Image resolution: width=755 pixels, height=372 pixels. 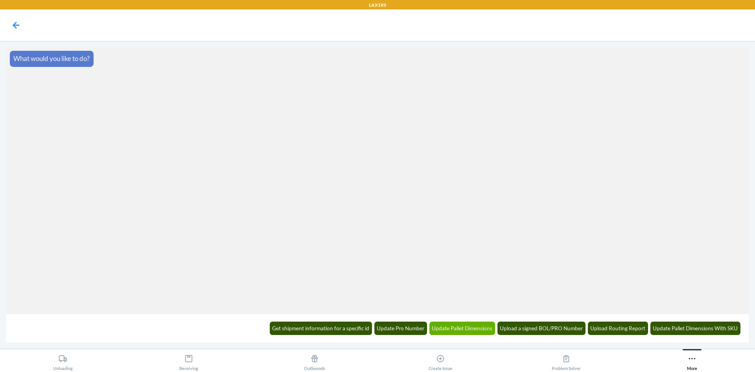 I want to click on button: Create Issue, so click(x=440, y=359).